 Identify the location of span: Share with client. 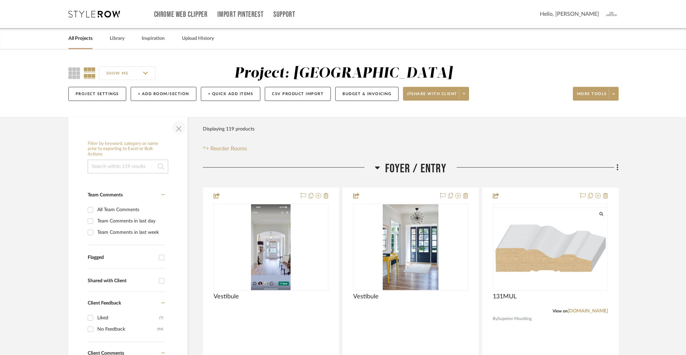
(432, 97).